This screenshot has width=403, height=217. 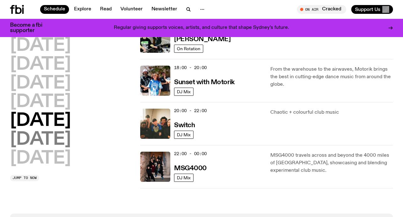 I want to click on h3: Become a fbi supporter, so click(x=30, y=28).